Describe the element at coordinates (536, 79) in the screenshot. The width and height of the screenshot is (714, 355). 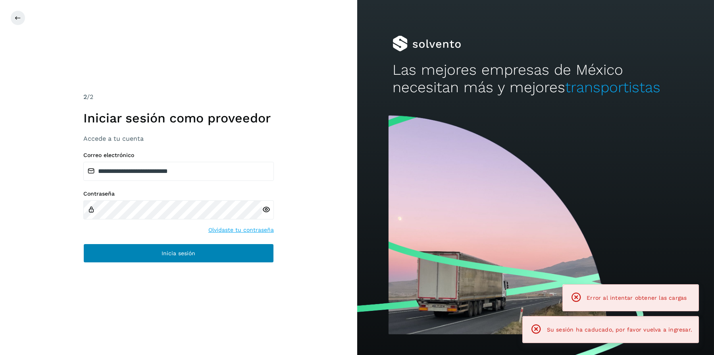
I see `h2: Las mejores empresas de México necesitan más y mejores` at that location.